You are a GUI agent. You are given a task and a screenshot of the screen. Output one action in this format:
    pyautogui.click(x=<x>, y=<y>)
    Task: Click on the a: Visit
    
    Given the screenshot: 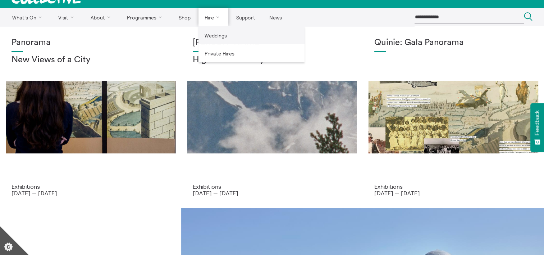 What is the action you would take?
    pyautogui.click(x=68, y=17)
    